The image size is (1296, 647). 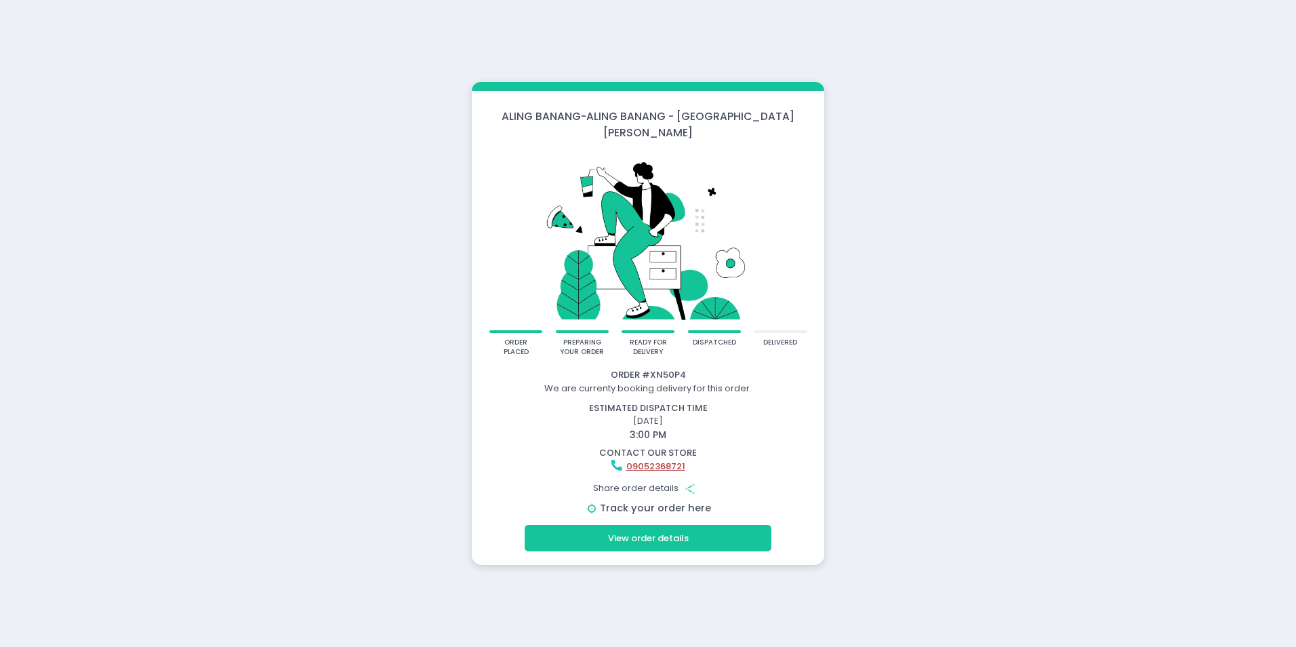 I want to click on span: 3:00 PM, so click(x=648, y=435).